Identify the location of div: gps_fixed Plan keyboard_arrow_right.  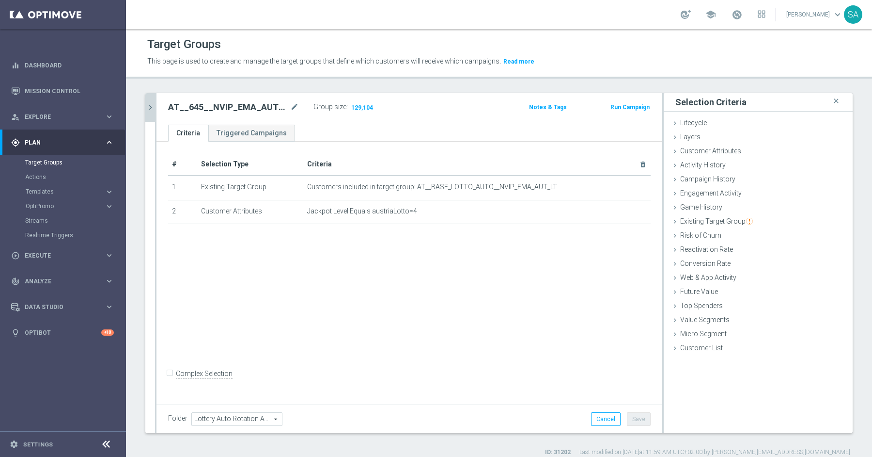
(63, 142).